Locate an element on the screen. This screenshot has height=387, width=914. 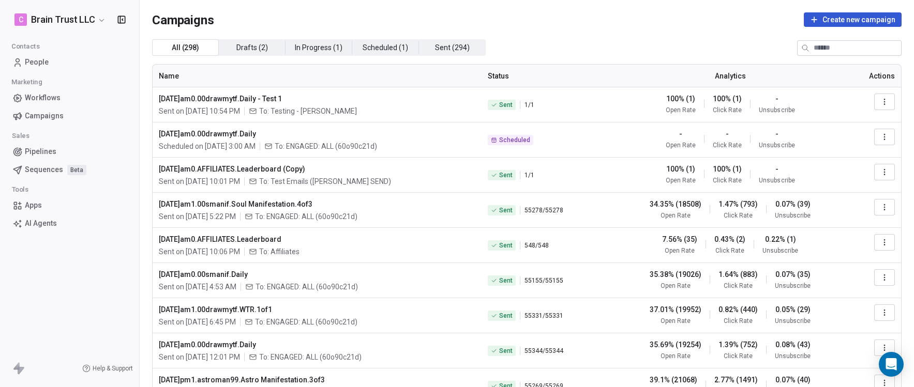
th: Status is located at coordinates (546, 76).